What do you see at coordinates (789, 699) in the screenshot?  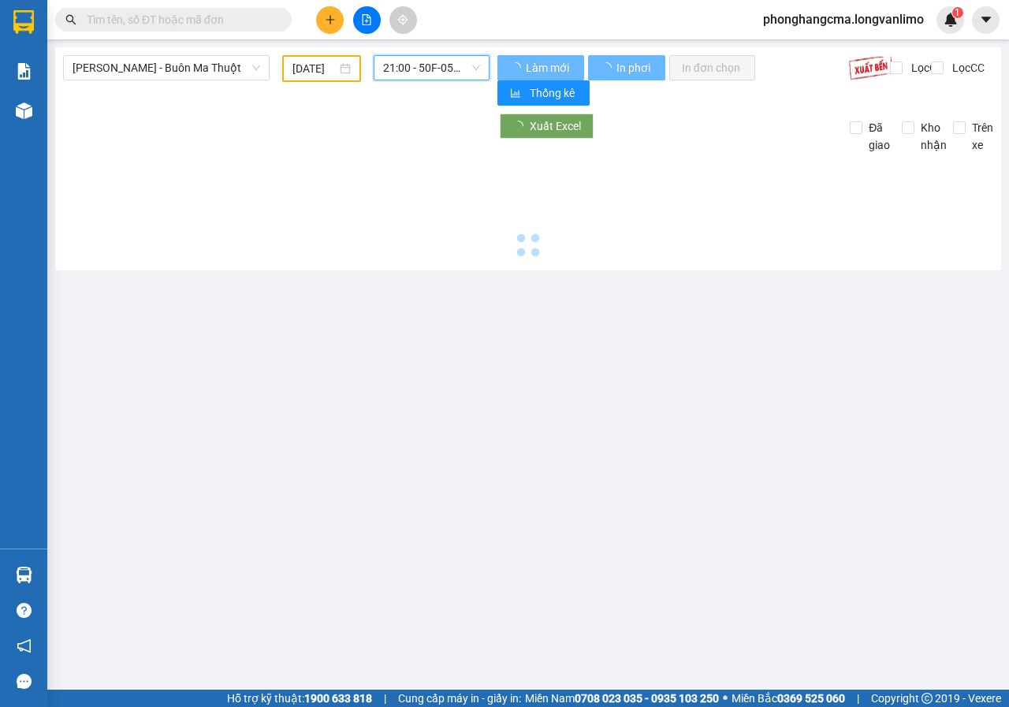 I see `span: Miền Bắc` at bounding box center [789, 699].